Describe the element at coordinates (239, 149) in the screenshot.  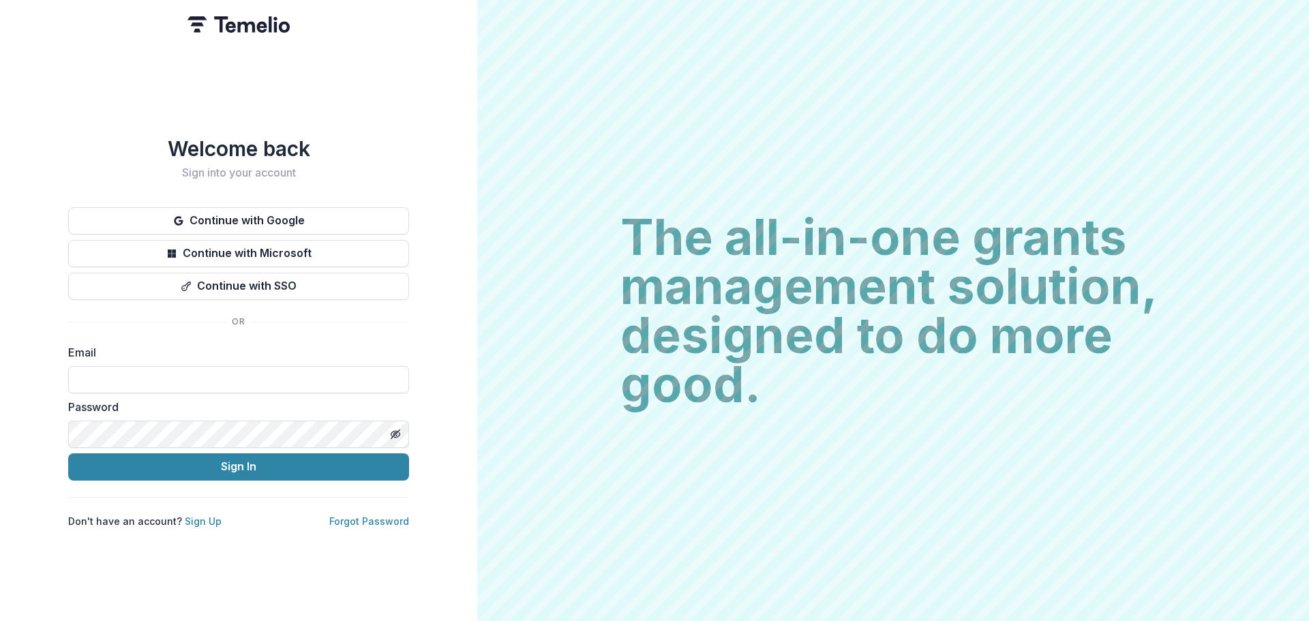
I see `h1: Welcome back` at that location.